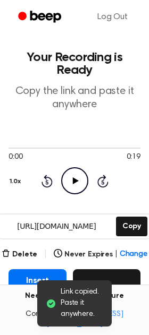 The image size is (149, 335). What do you see at coordinates (133, 157) in the screenshot?
I see `span: 0:19` at bounding box center [133, 157].